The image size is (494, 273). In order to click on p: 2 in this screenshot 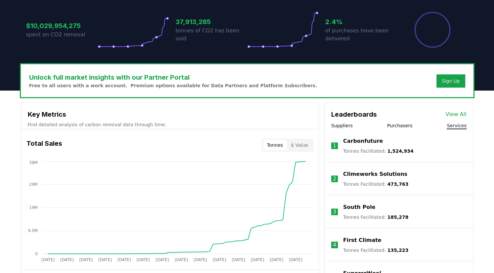, I will do `click(335, 179)`.